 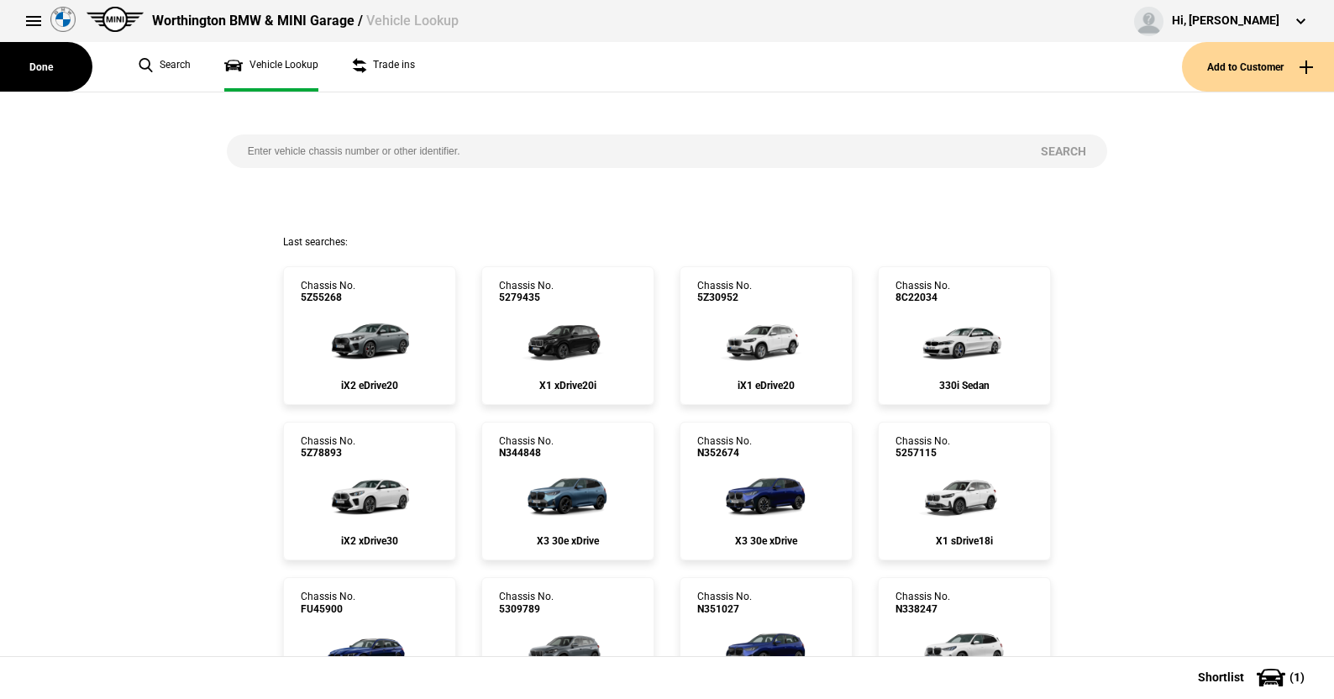 What do you see at coordinates (315, 242) in the screenshot?
I see `span: Last searches:` at bounding box center [315, 242].